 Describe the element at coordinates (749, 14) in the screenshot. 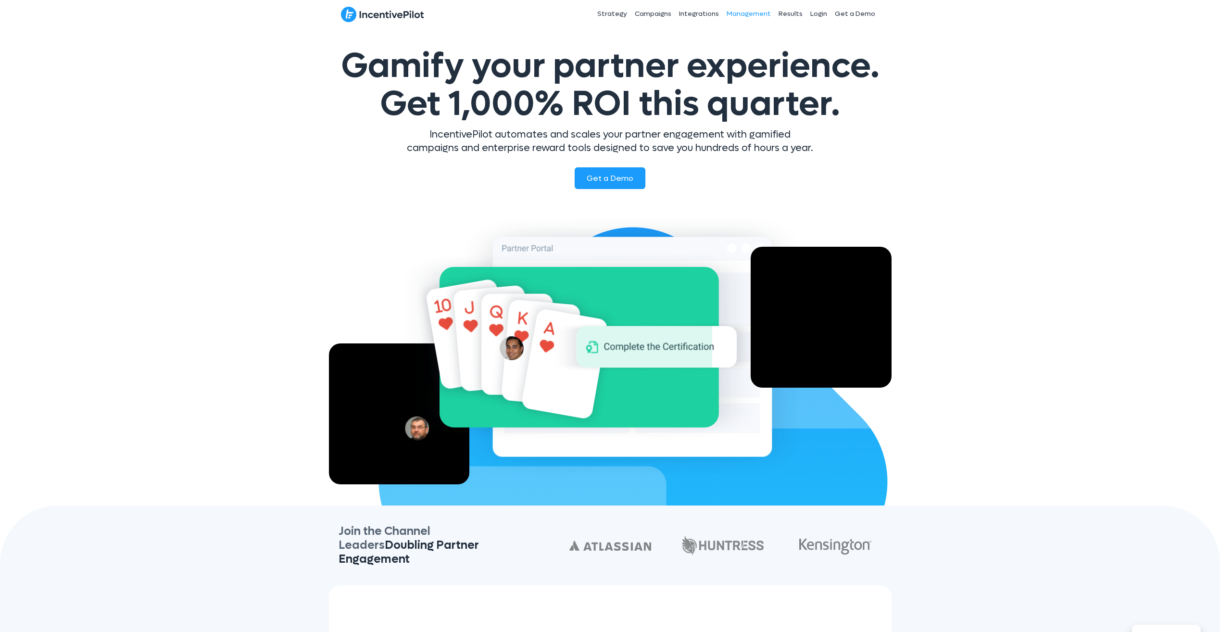

I see `a: Management` at that location.